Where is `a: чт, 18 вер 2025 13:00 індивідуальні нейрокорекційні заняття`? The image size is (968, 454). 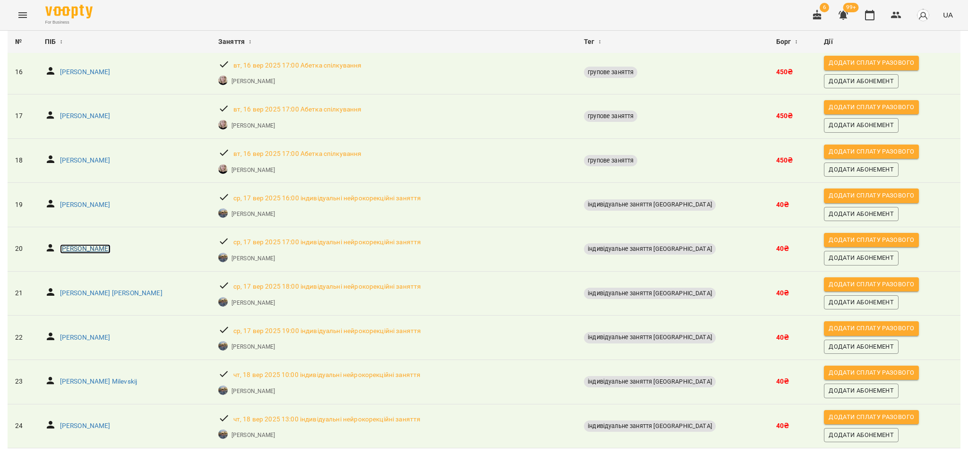
a: чт, 18 вер 2025 13:00 індивідуальні нейрокорекційні заняття is located at coordinates (327, 420).